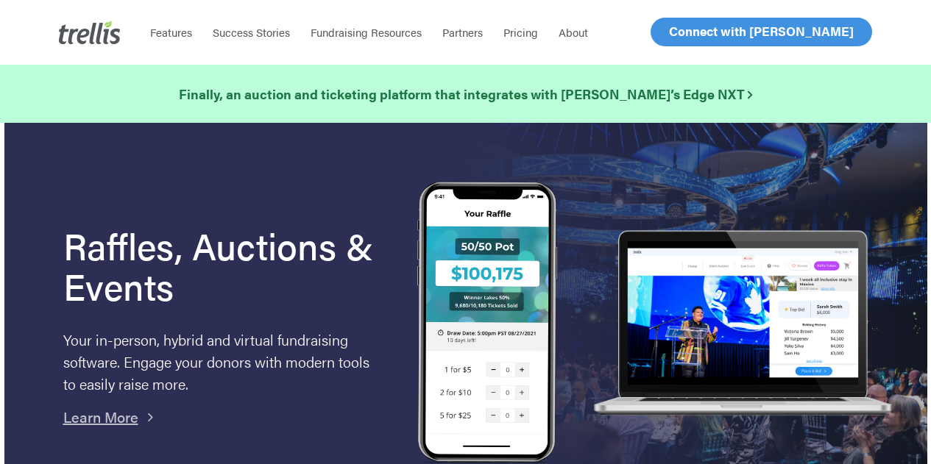 The image size is (931, 464). I want to click on a: Partners, so click(462, 32).